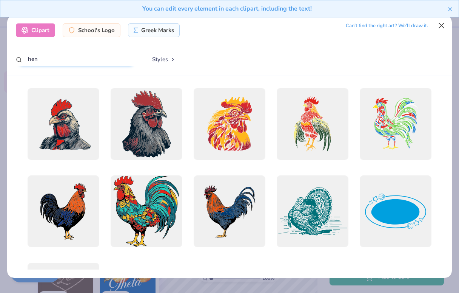  I want to click on div: Greek Marks, so click(154, 30).